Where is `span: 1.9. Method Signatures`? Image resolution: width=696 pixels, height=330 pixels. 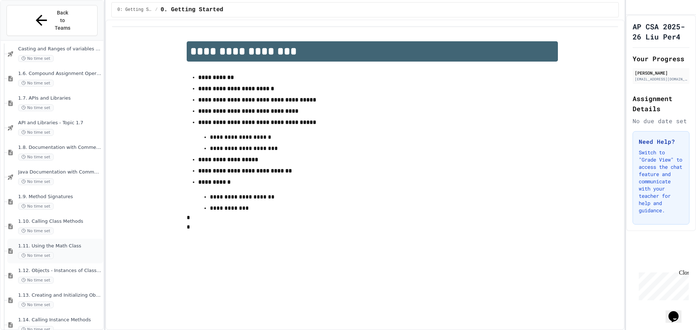 span: 1.9. Method Signatures is located at coordinates (60, 197).